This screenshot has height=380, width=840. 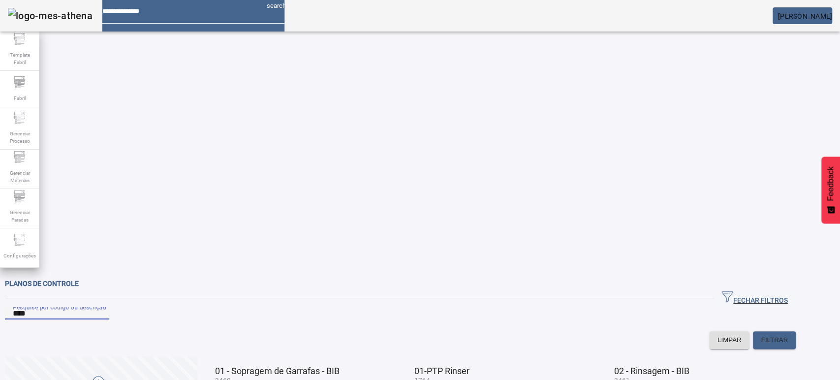 I want to click on span: Template Fabril, so click(x=20, y=59).